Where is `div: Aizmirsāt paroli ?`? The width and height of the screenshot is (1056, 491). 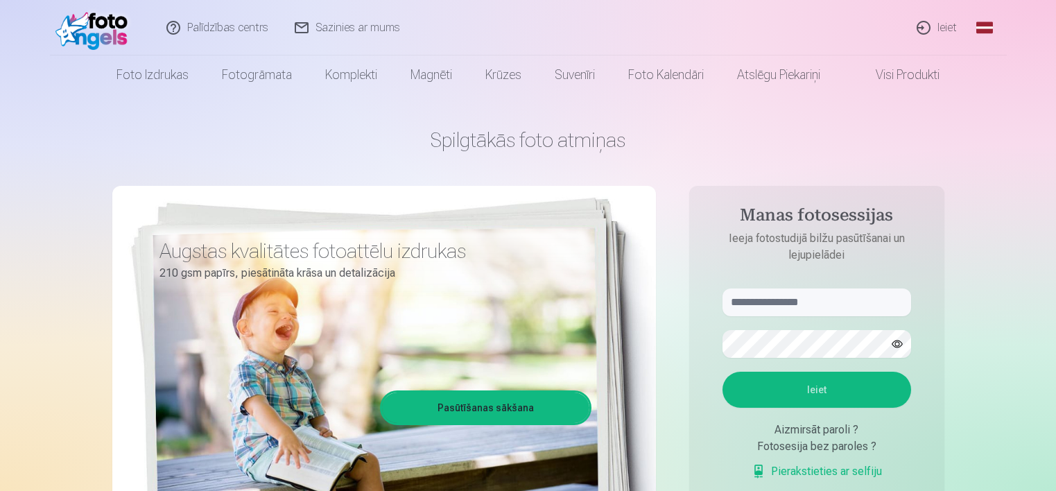
div: Aizmirsāt paroli ? is located at coordinates (817, 430).